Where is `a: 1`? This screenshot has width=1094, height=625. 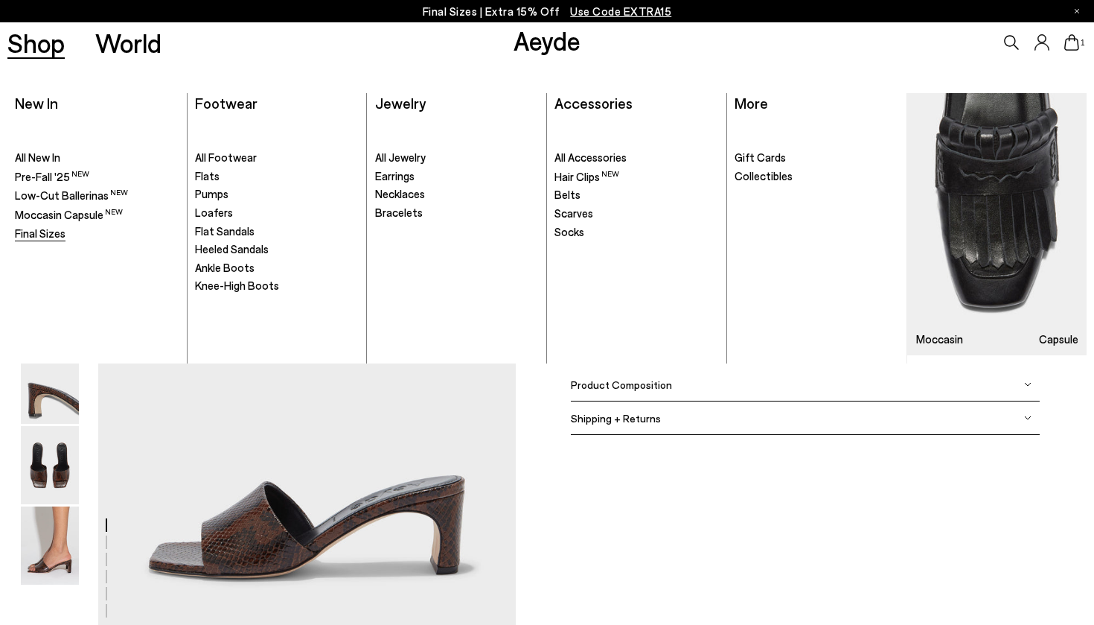 a: 1 is located at coordinates (1072, 42).